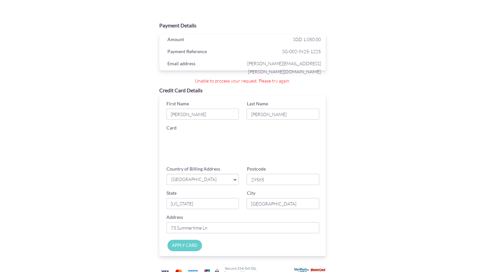  Describe the element at coordinates (243, 25) in the screenshot. I see `div: Payment Details` at that location.